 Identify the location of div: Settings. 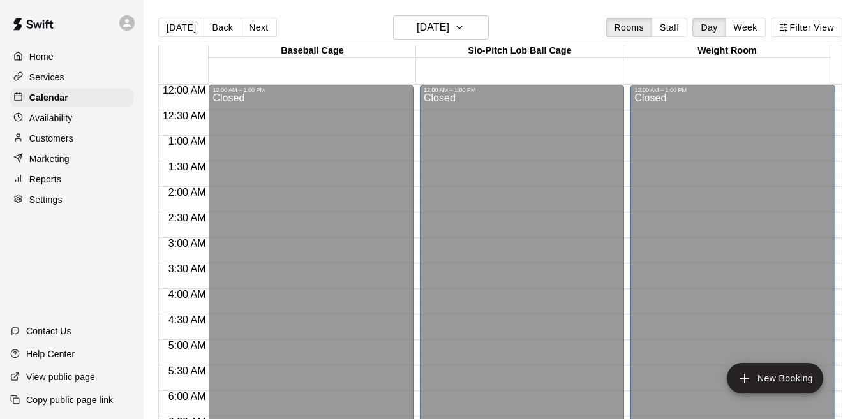
(71, 200).